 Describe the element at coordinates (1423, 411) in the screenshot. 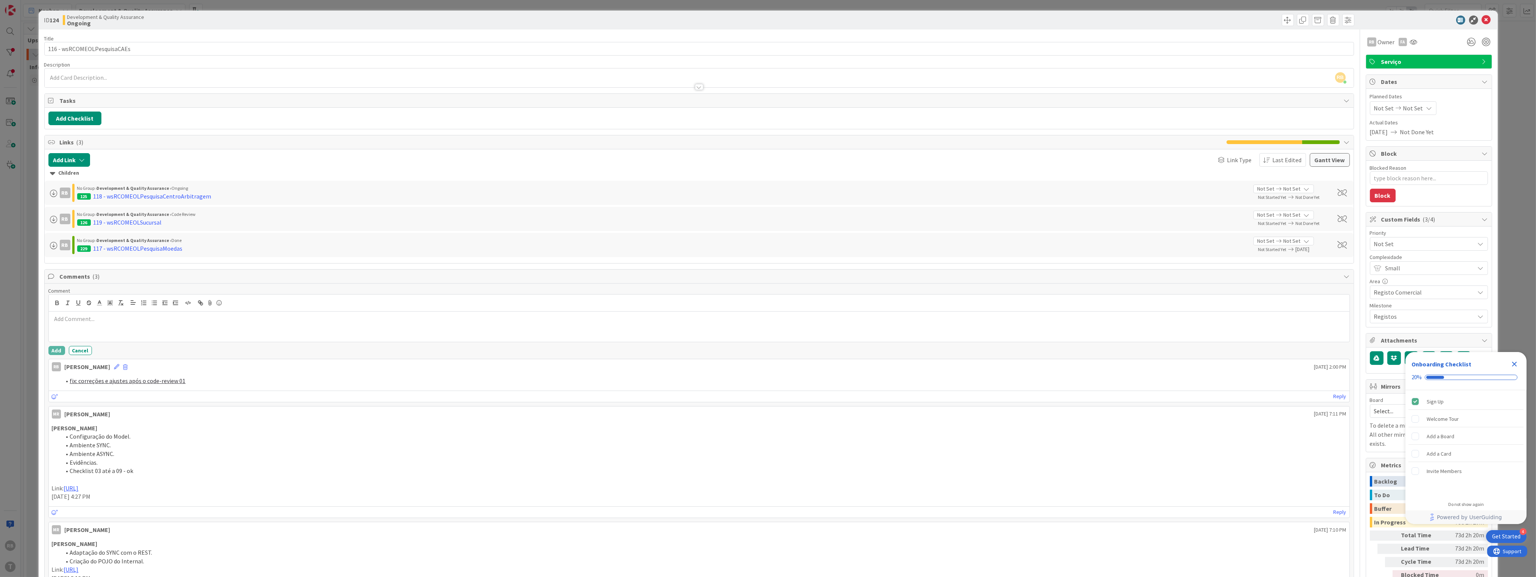

I see `span: Select...` at that location.